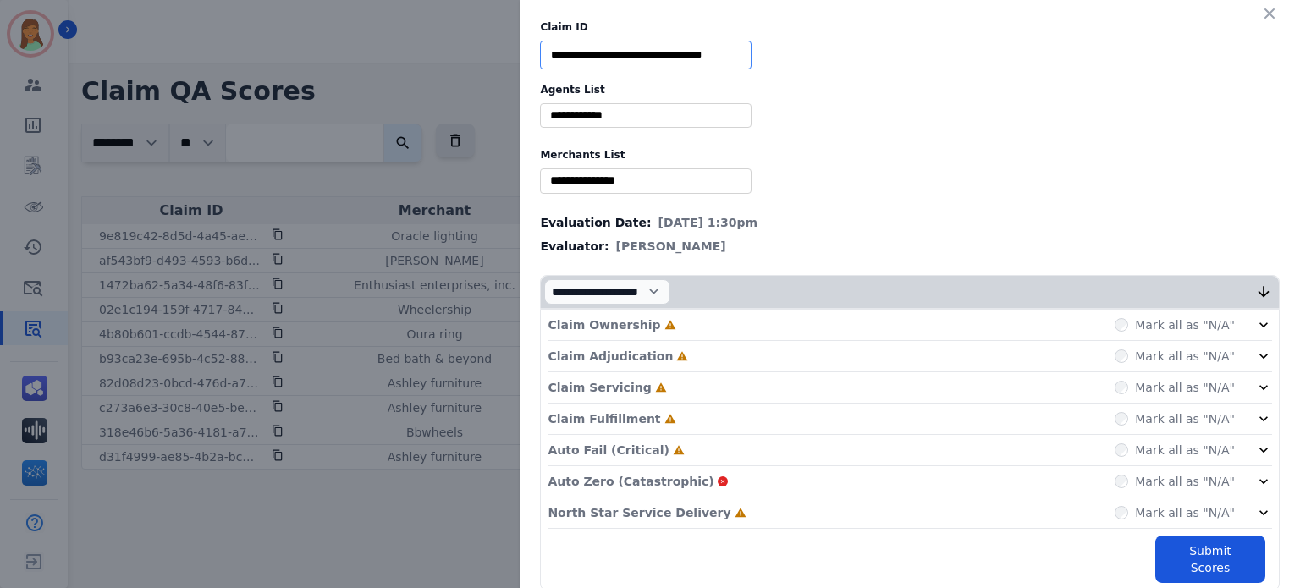  What do you see at coordinates (910, 90) in the screenshot?
I see `label: Agents List` at bounding box center [910, 90].